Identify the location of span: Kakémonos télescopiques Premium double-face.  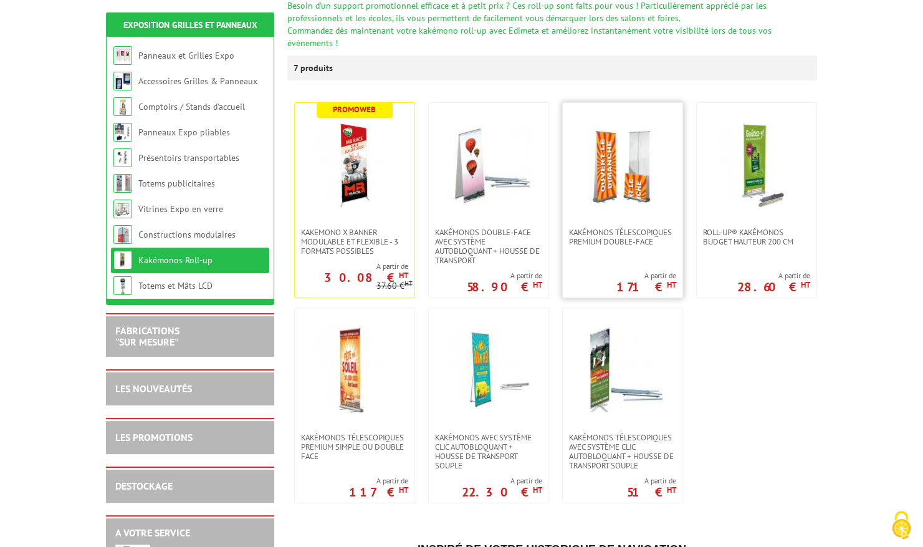
(623, 237).